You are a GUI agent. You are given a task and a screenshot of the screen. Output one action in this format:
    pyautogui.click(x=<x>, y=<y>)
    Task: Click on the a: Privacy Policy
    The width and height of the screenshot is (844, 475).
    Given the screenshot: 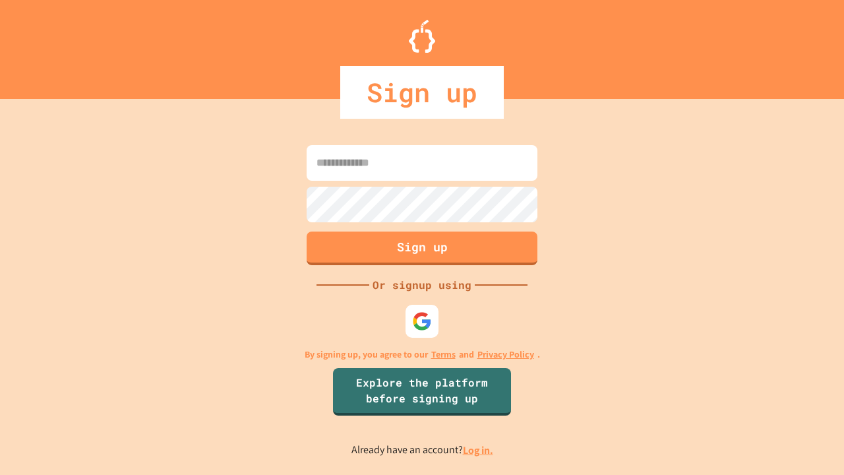 What is the action you would take?
    pyautogui.click(x=506, y=354)
    